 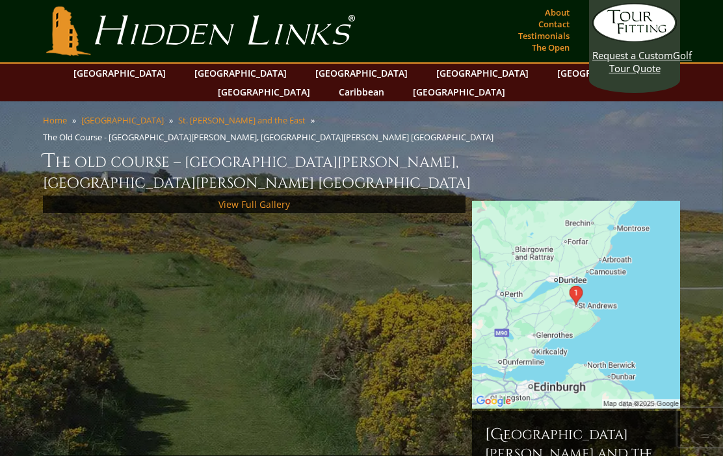 What do you see at coordinates (361, 92) in the screenshot?
I see `a: Caribbean` at bounding box center [361, 92].